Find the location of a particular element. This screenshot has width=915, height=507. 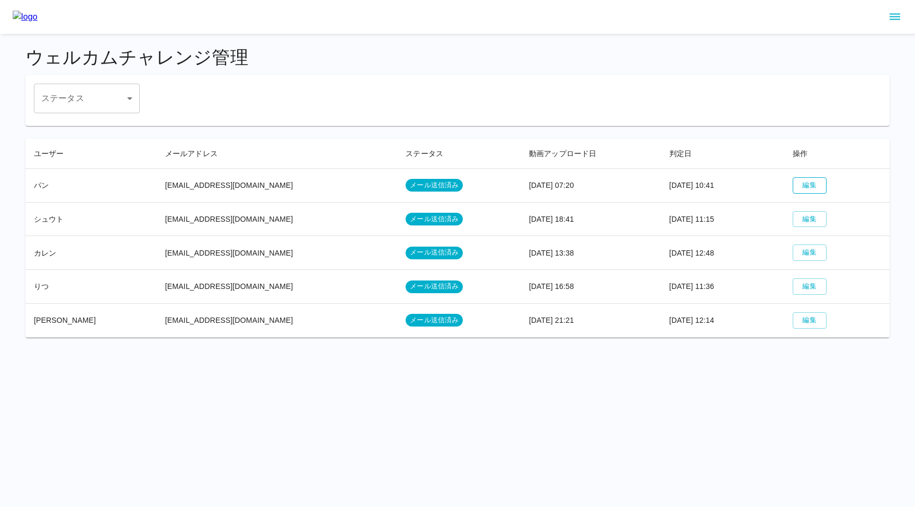

img: logo is located at coordinates (25, 17).